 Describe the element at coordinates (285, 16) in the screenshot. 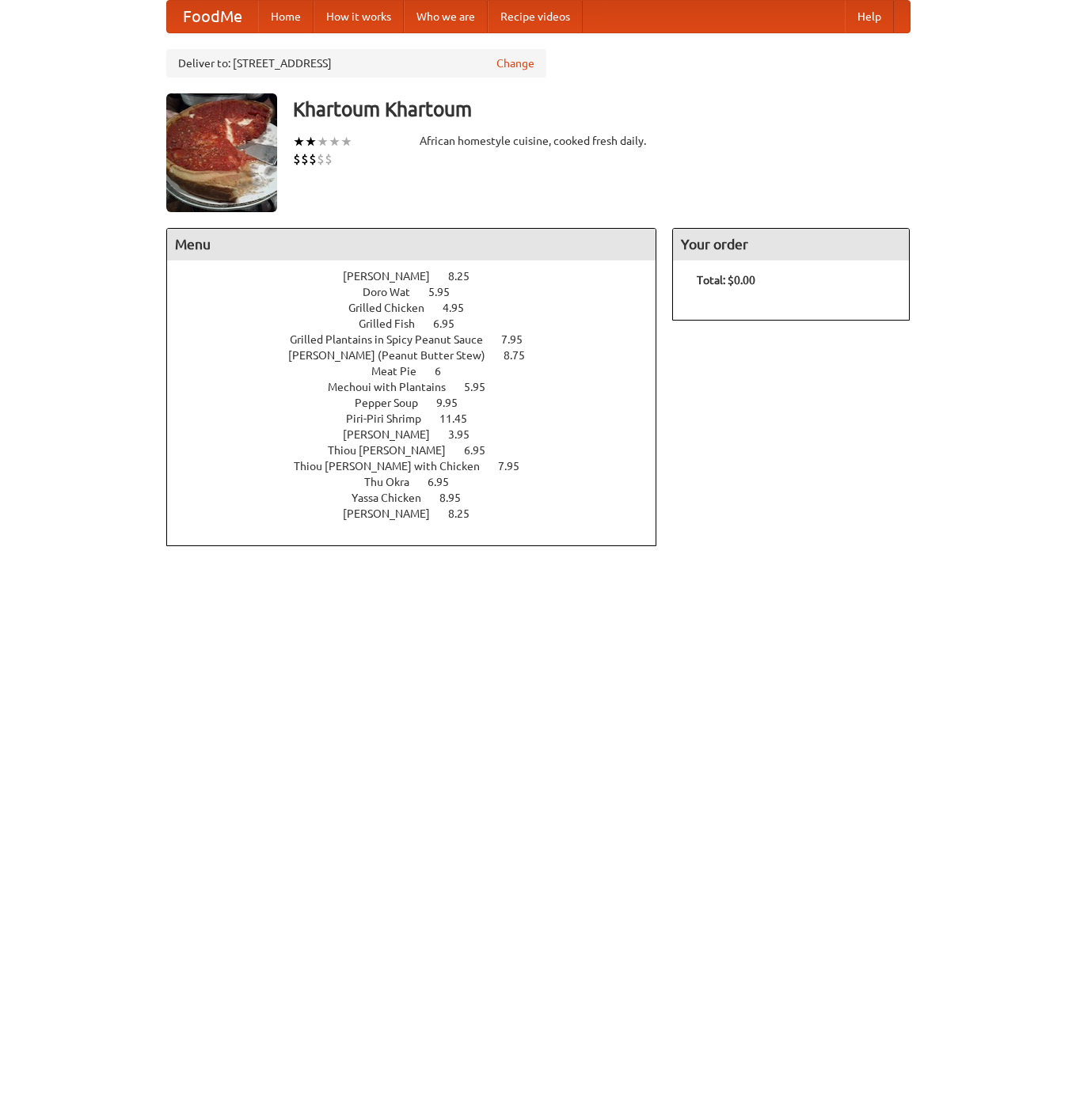

I see `a: Home` at that location.